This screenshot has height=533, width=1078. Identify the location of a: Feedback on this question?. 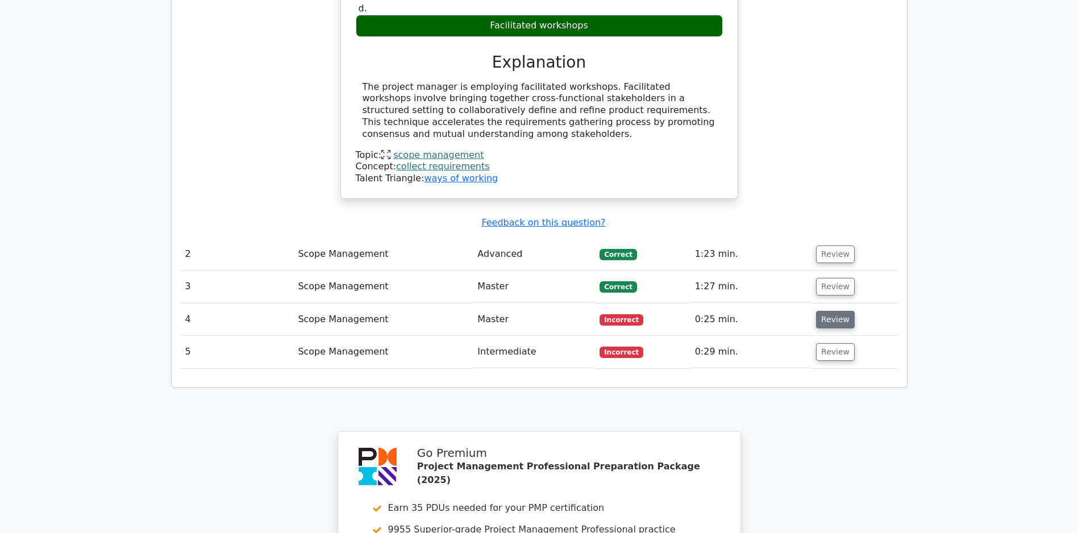
(543, 222).